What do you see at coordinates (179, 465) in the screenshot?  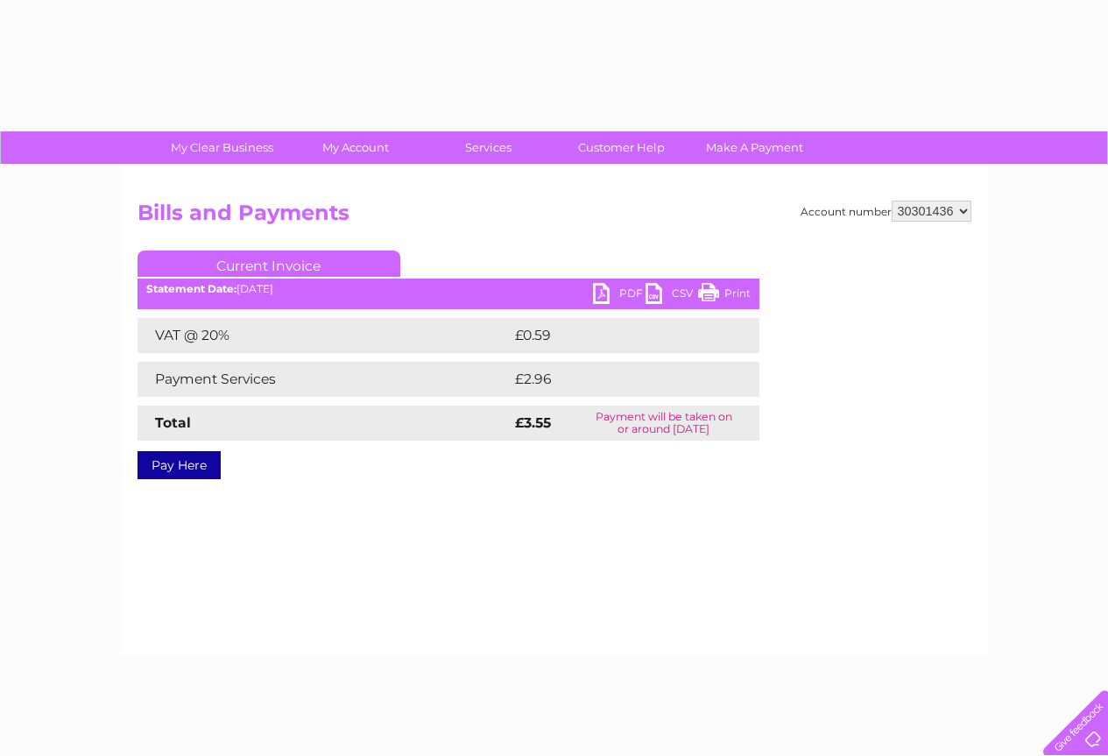 I see `a: Pay Here` at bounding box center [179, 465].